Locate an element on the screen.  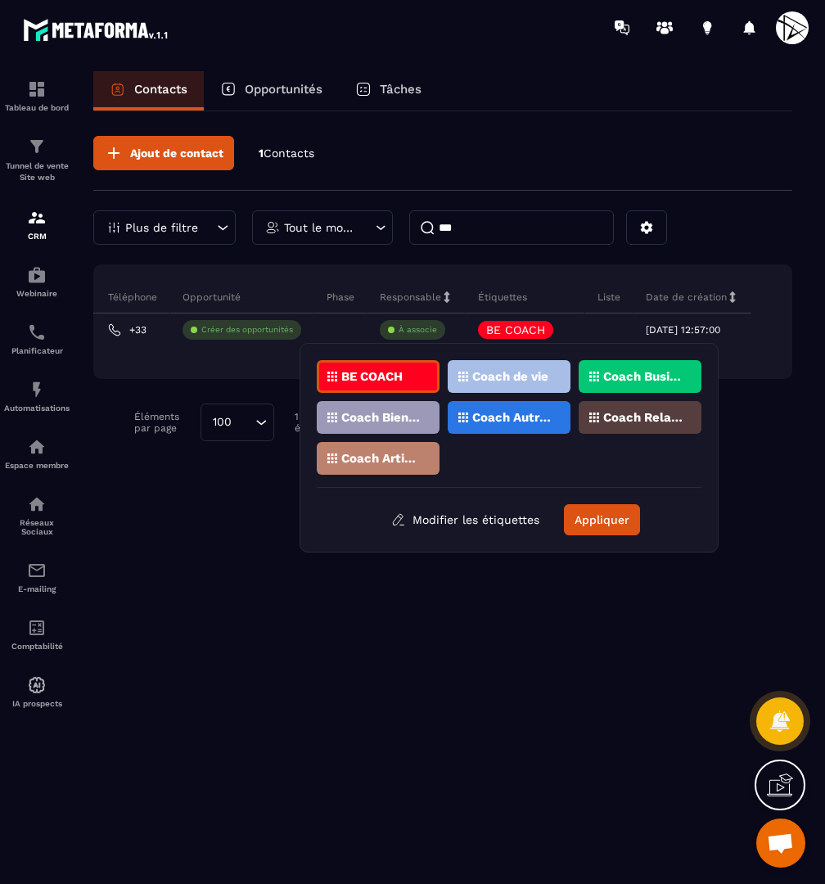
a: automationsautomationsWebinaire is located at coordinates (37, 281).